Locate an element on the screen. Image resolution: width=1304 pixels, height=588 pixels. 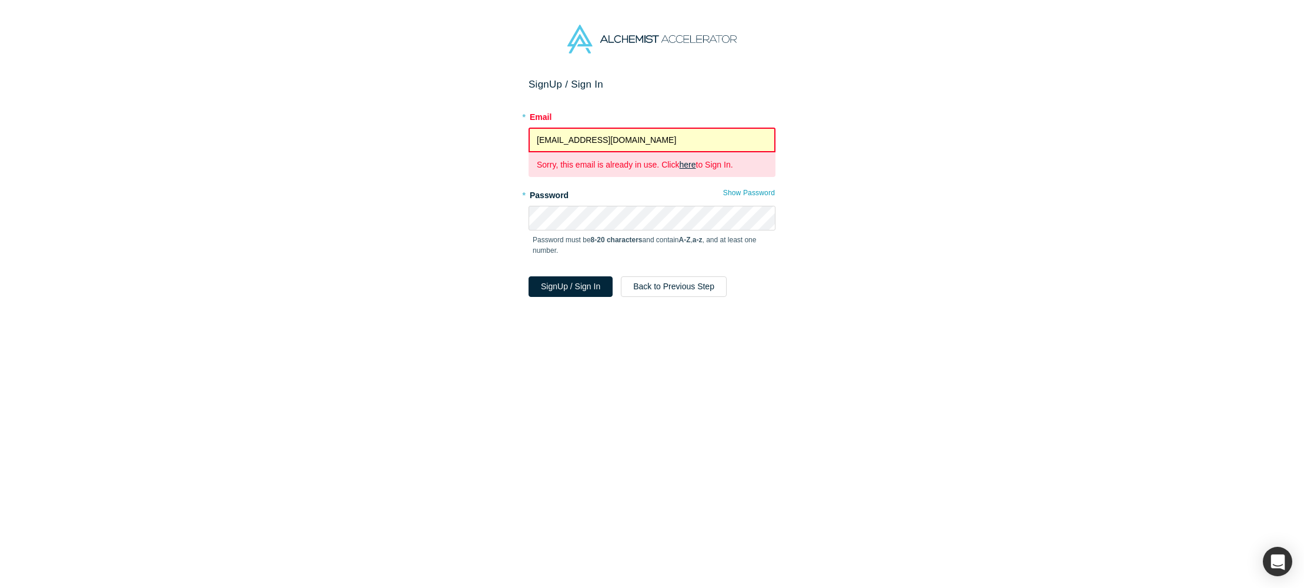
button: Show Password is located at coordinates (749, 193).